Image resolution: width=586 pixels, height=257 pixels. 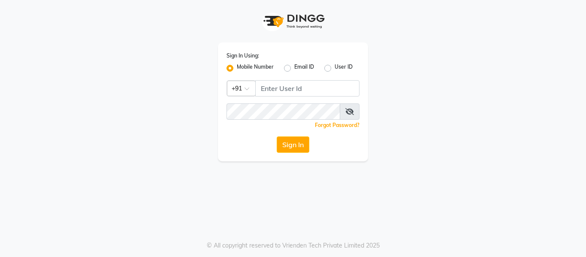 What do you see at coordinates (255, 68) in the screenshot?
I see `label: Mobile Number` at bounding box center [255, 68].